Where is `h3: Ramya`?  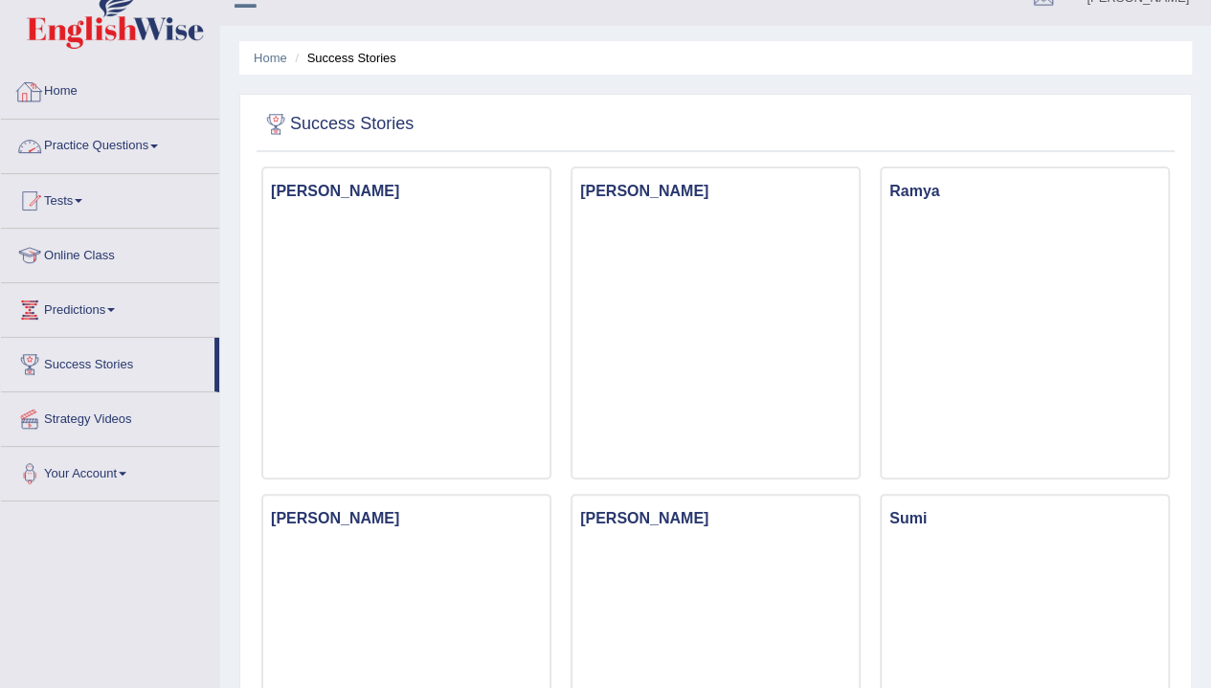 h3: Ramya is located at coordinates (1025, 192).